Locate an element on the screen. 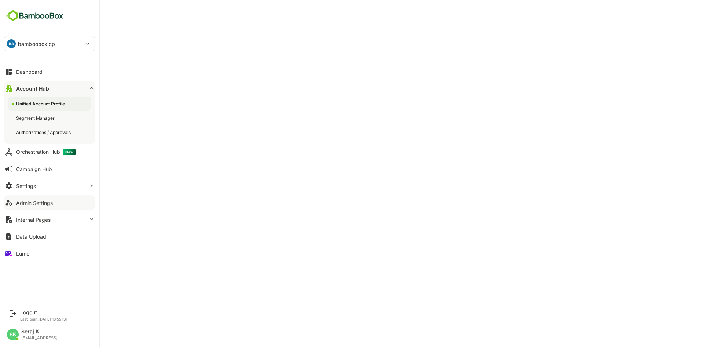 This screenshot has height=347, width=704. div: Campaign Hub is located at coordinates (34, 169).